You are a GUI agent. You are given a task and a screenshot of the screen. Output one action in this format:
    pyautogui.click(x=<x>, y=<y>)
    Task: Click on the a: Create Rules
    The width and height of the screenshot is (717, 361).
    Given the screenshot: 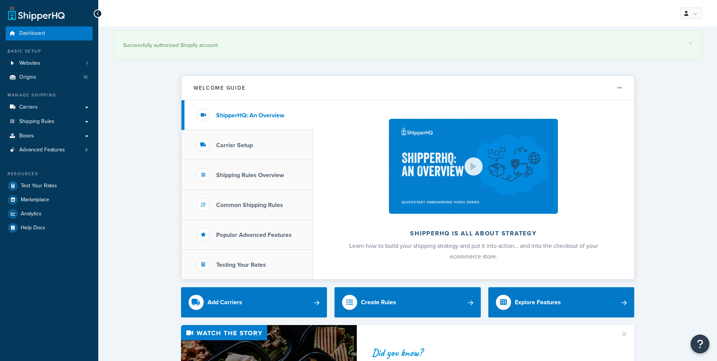 What is the action you would take?
    pyautogui.click(x=408, y=302)
    